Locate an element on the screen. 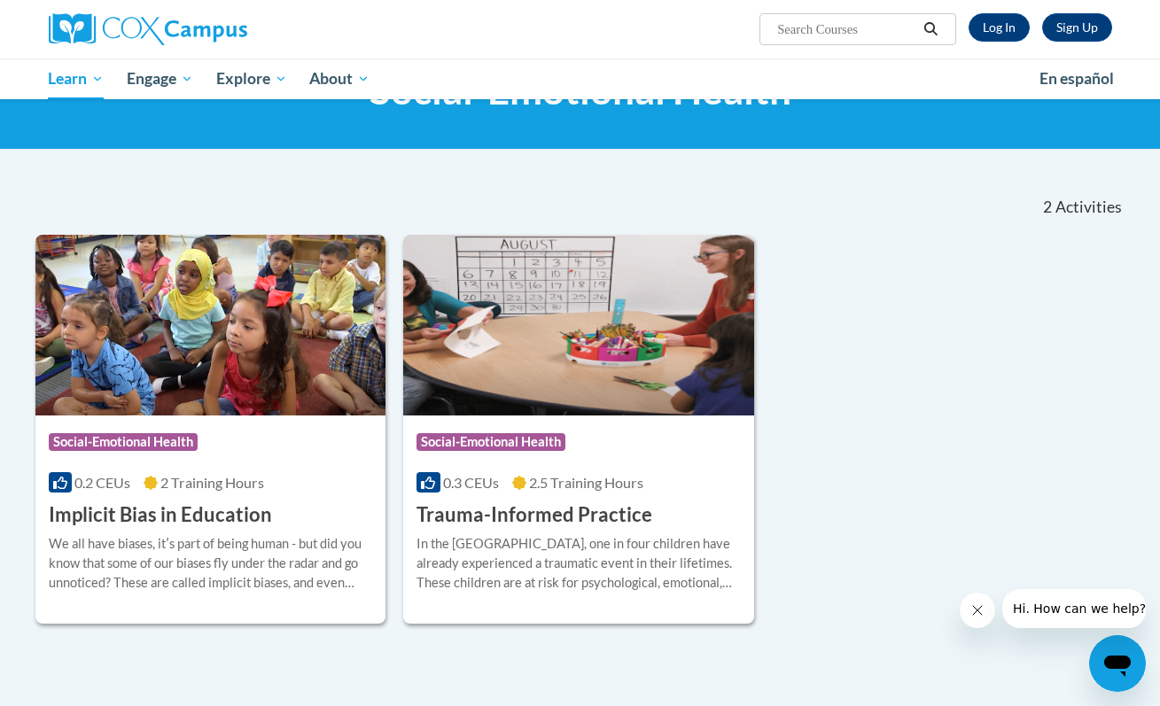 This screenshot has height=706, width=1160. img: Cox Campus is located at coordinates (148, 29).